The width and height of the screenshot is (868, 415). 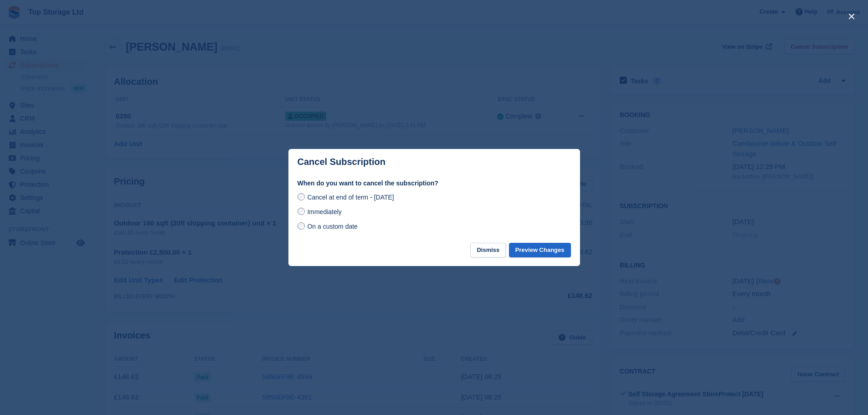 What do you see at coordinates (301, 226) in the screenshot?
I see `input: On a custom date` at bounding box center [301, 226].